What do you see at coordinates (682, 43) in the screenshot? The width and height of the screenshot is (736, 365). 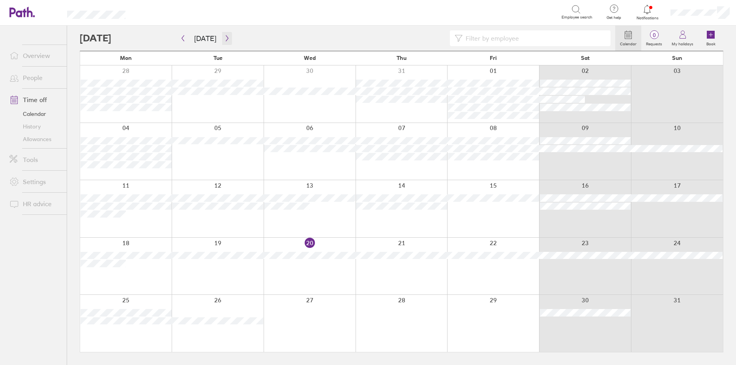 I see `label: My holidays` at bounding box center [682, 43].